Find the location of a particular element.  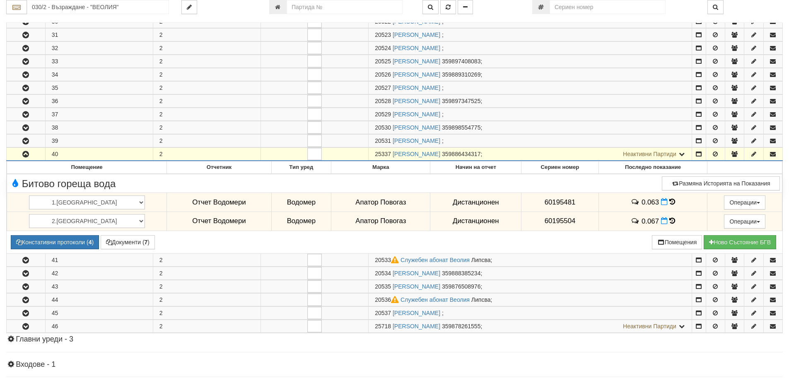

th: Помещение is located at coordinates (87, 168).